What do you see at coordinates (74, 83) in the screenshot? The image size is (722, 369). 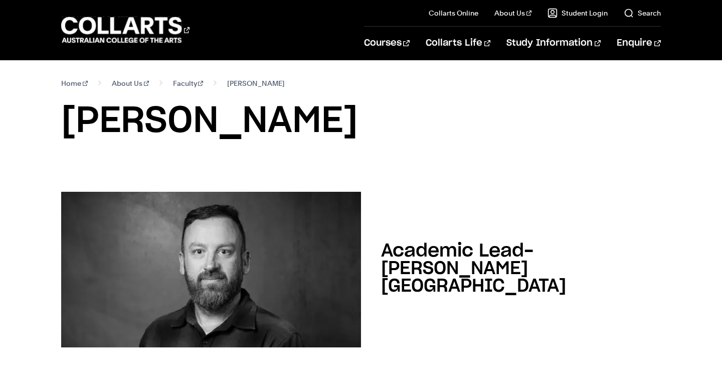 I see `a: Home` at bounding box center [74, 83].